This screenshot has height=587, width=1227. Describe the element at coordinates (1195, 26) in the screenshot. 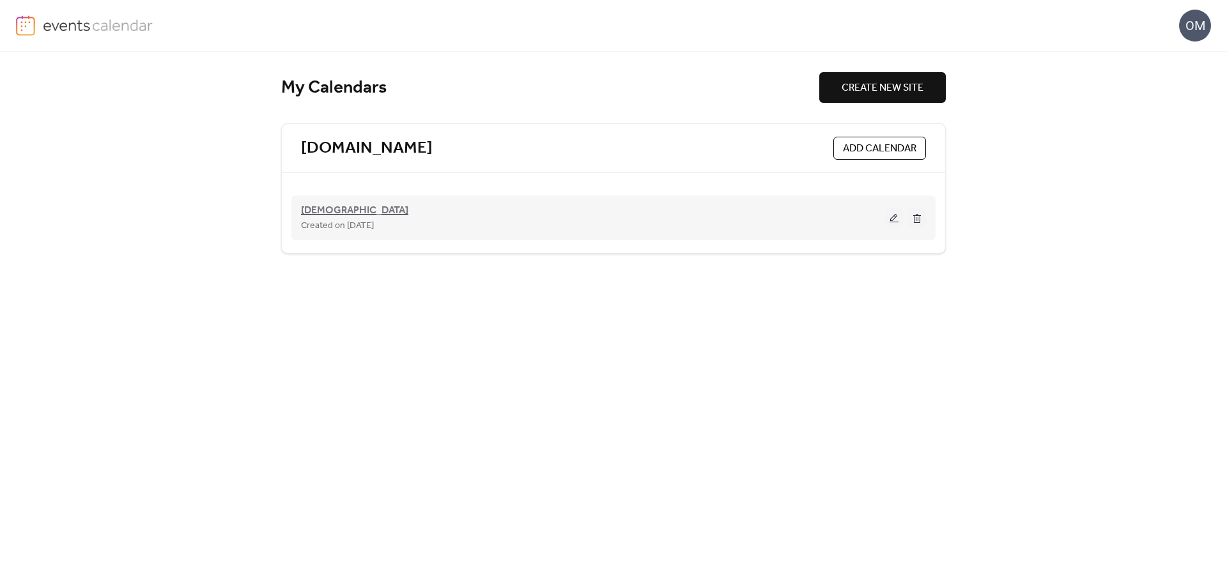

I see `div: OM` at that location.